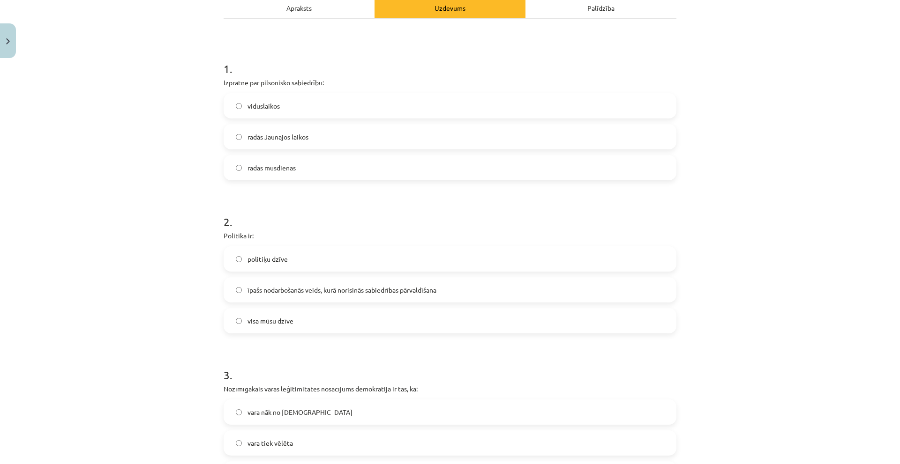 The height and width of the screenshot is (464, 900). I want to click on p: Politika ir:, so click(450, 236).